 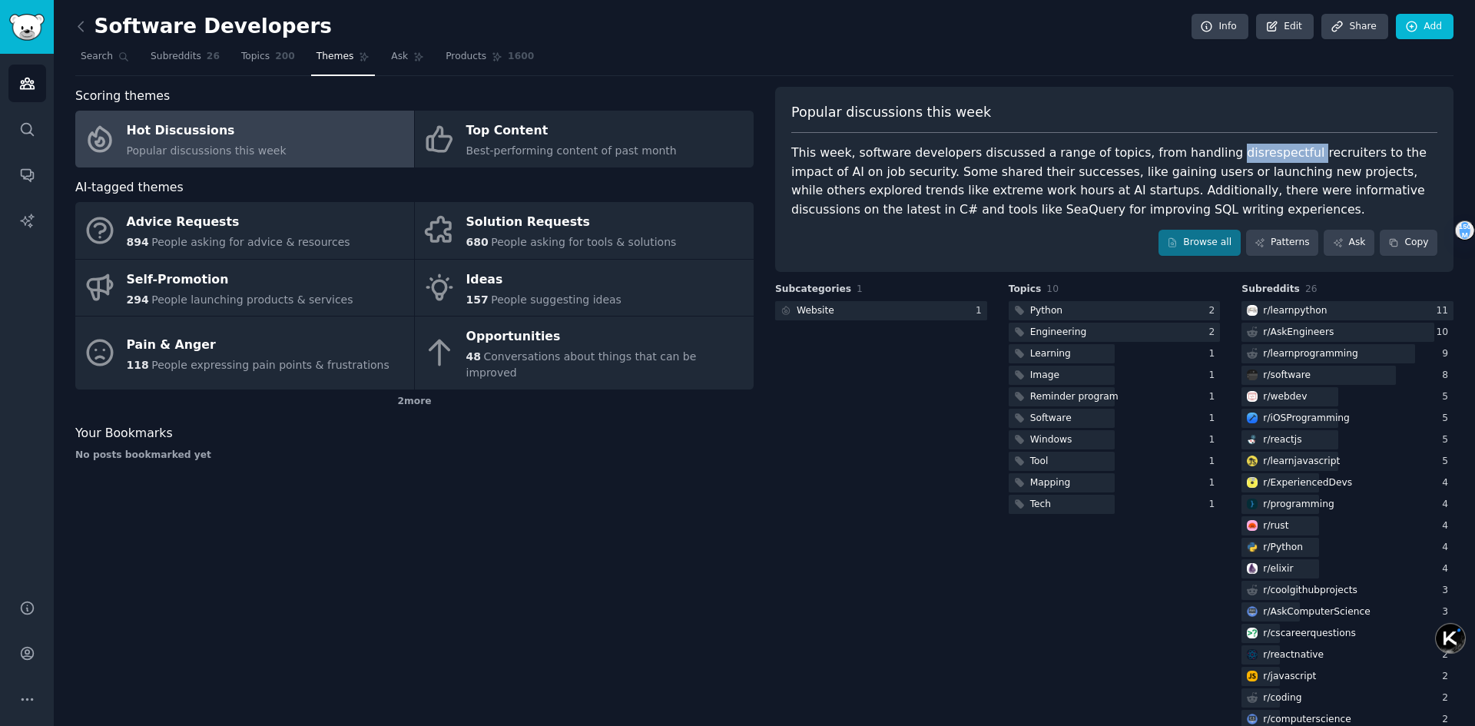 I want to click on div: Opportunities, so click(x=606, y=337).